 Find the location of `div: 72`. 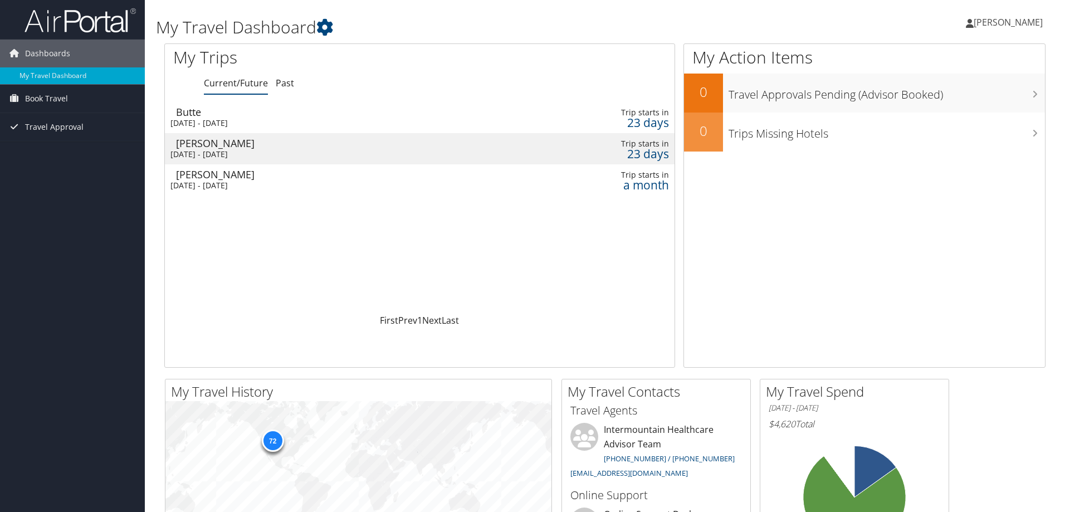

div: 72 is located at coordinates (272, 440).